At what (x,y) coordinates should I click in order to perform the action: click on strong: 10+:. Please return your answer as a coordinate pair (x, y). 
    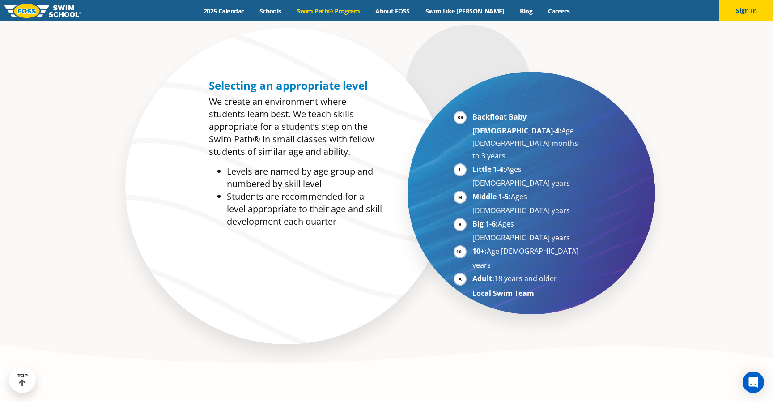
    Looking at the image, I should click on (479, 251).